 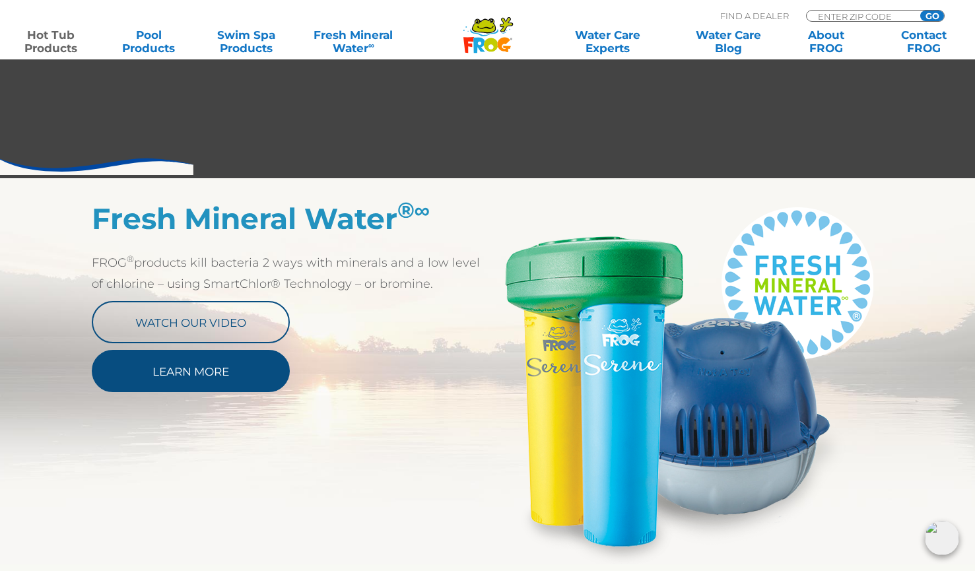 What do you see at coordinates (191, 371) in the screenshot?
I see `a: Learn More` at bounding box center [191, 371].